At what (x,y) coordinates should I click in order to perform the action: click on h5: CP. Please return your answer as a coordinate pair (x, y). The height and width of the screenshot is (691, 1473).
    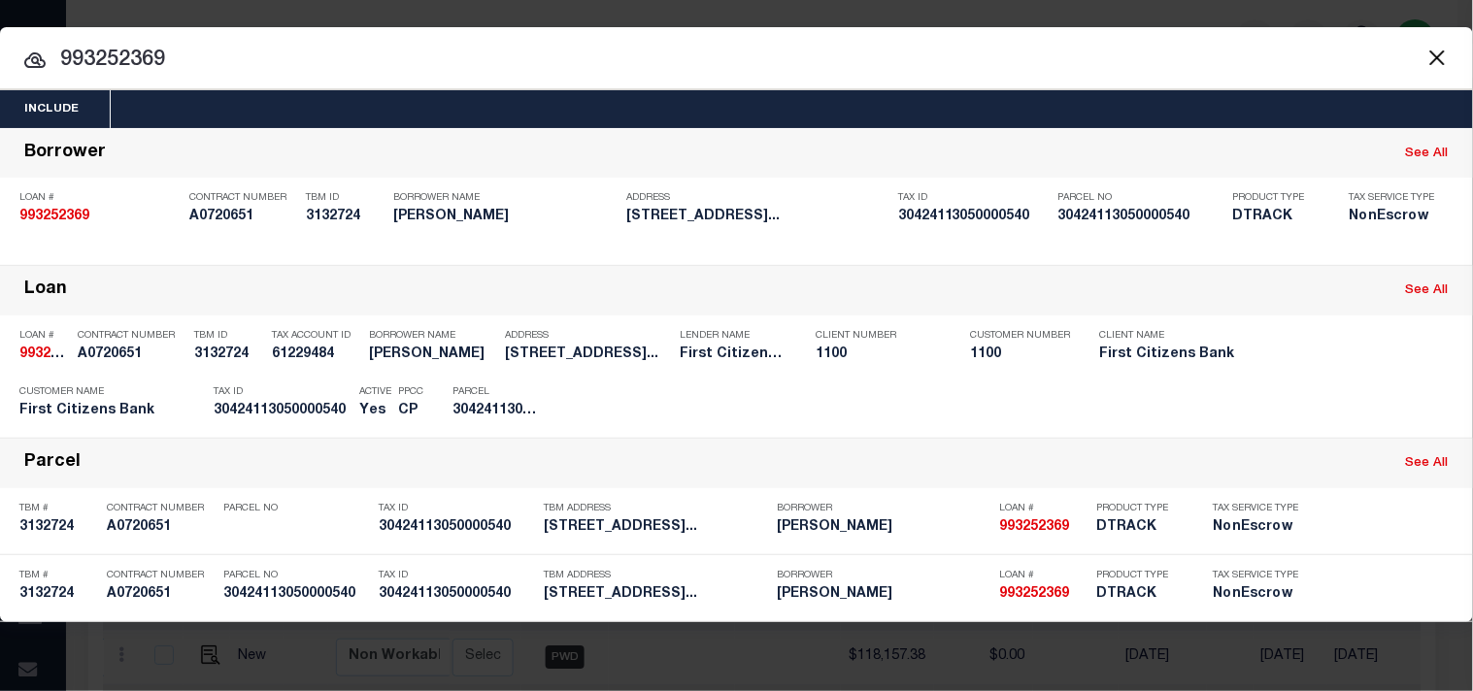
    Looking at the image, I should click on (411, 411).